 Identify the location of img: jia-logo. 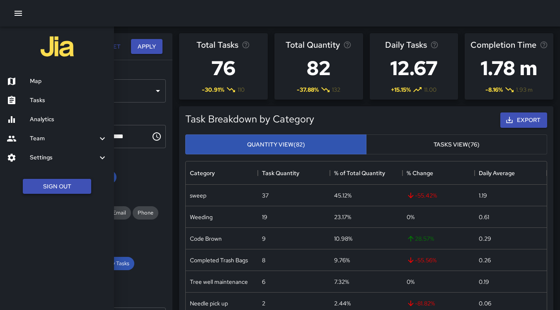
(57, 46).